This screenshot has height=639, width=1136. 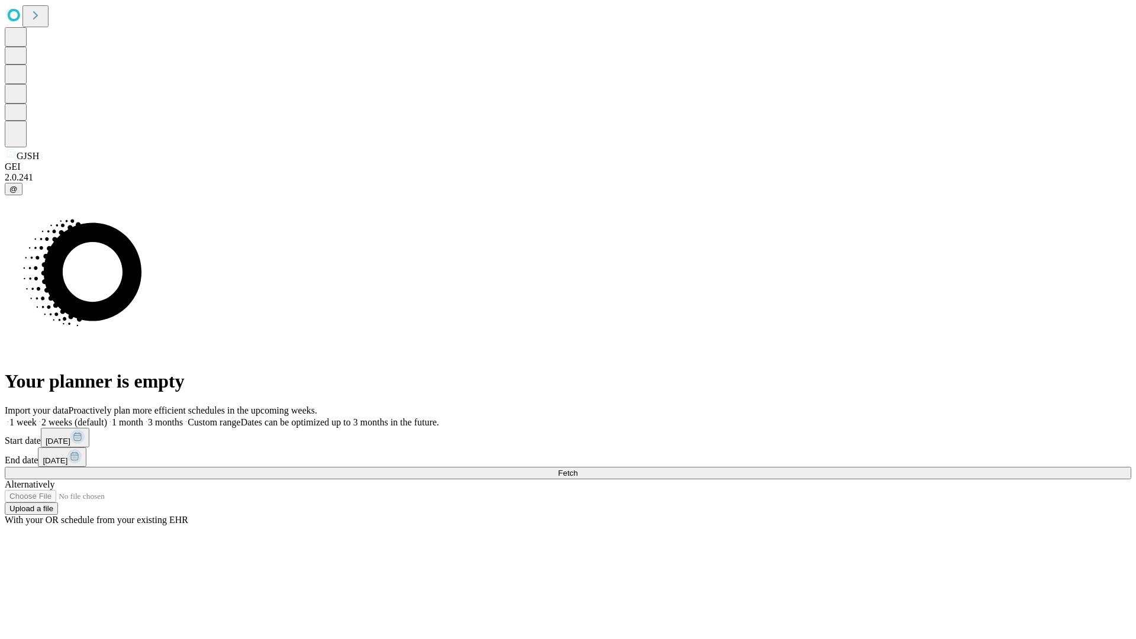 I want to click on span: Import your data, so click(x=37, y=410).